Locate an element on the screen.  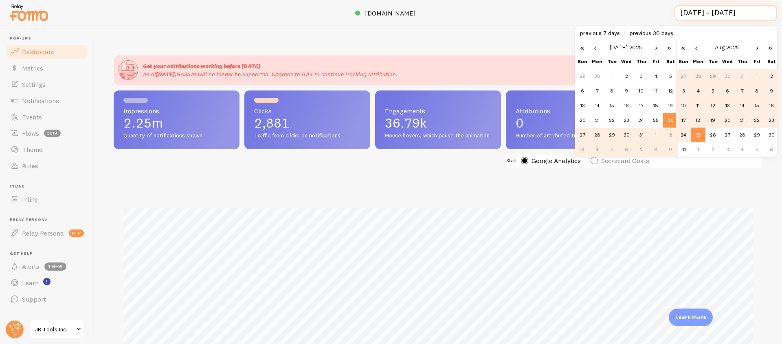
th: Mon is located at coordinates (698, 61).